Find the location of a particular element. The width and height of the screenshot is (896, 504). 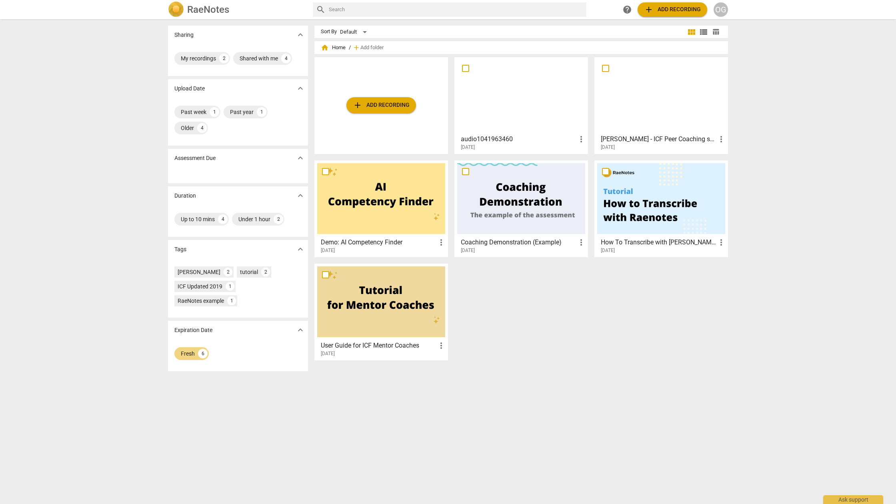

h3: User Guide for ICF Mentor Coaches is located at coordinates (379, 346).